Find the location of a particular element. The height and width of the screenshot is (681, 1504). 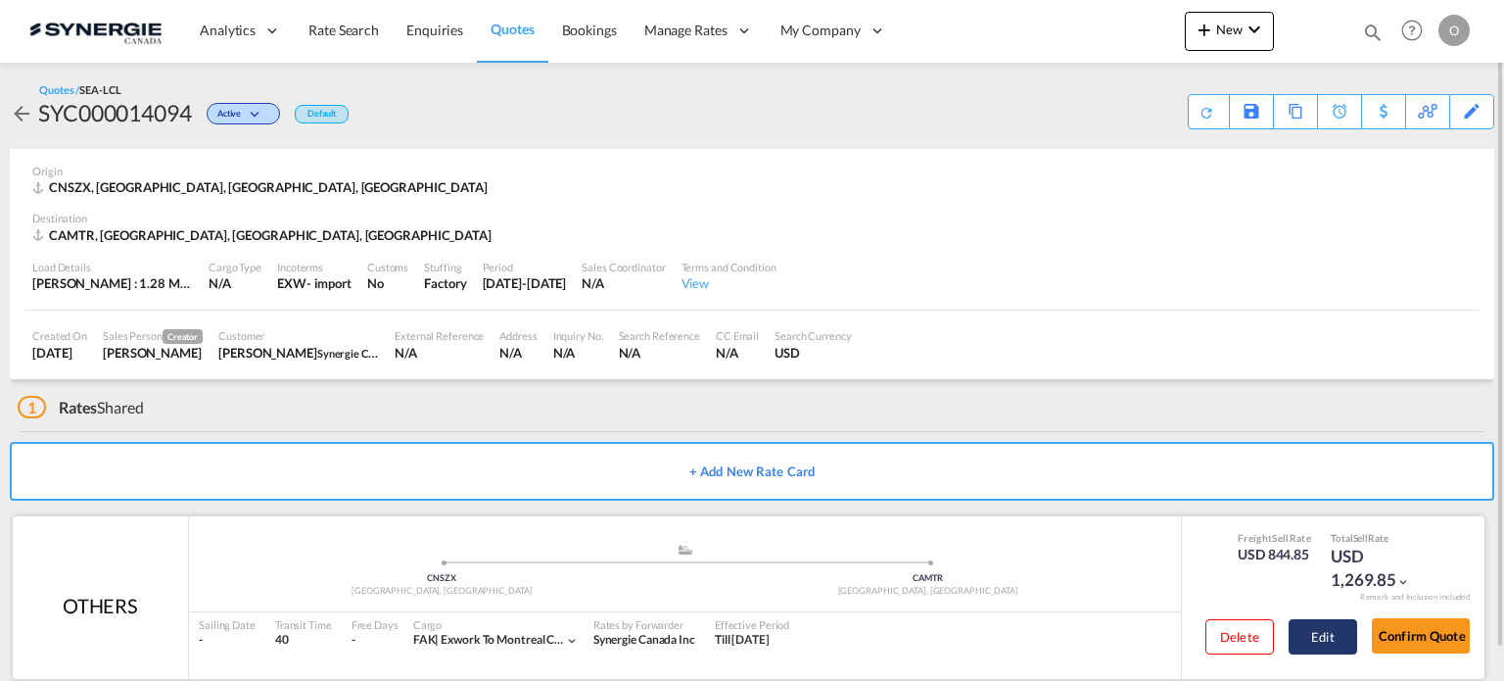

span: Creator is located at coordinates (182, 336).